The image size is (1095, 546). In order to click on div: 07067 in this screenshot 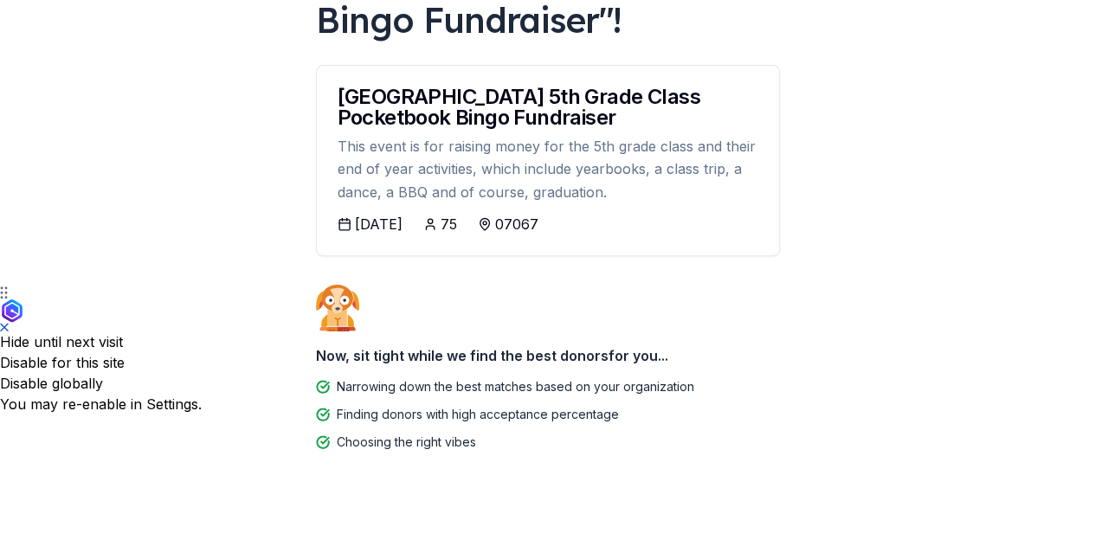, I will do `click(517, 224)`.